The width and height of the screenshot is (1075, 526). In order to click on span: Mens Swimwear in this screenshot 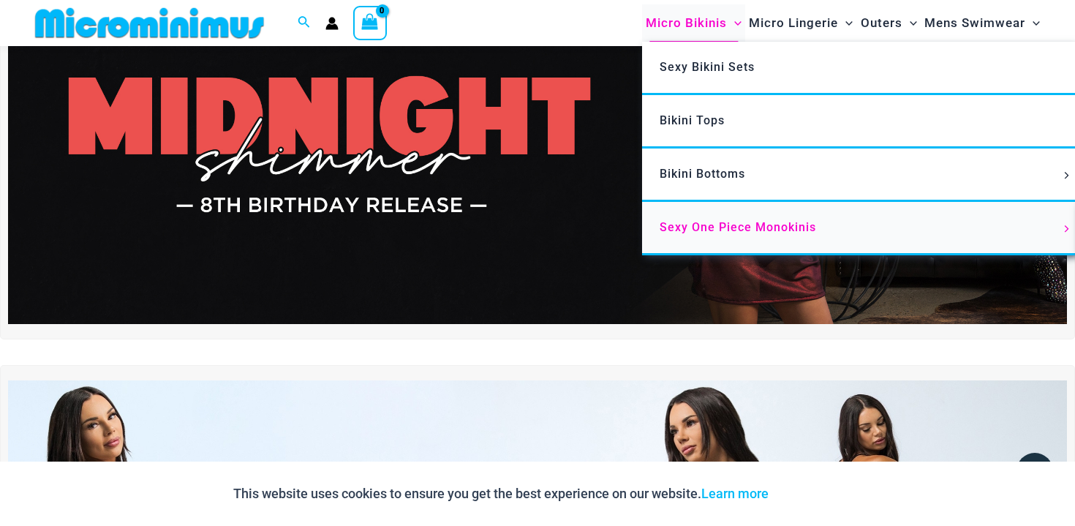, I will do `click(975, 23)`.